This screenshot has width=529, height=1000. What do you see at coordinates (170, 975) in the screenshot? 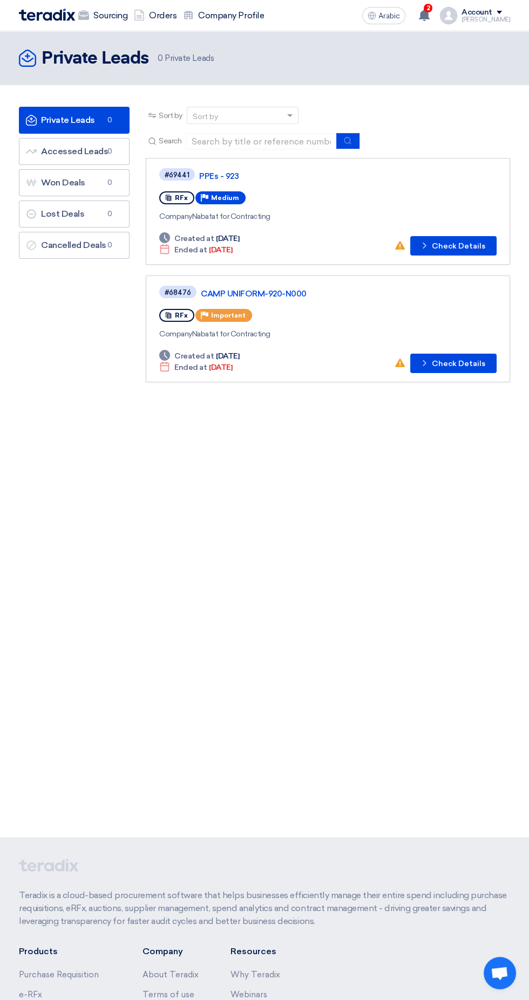
I see `a: About Teradix` at bounding box center [170, 975].